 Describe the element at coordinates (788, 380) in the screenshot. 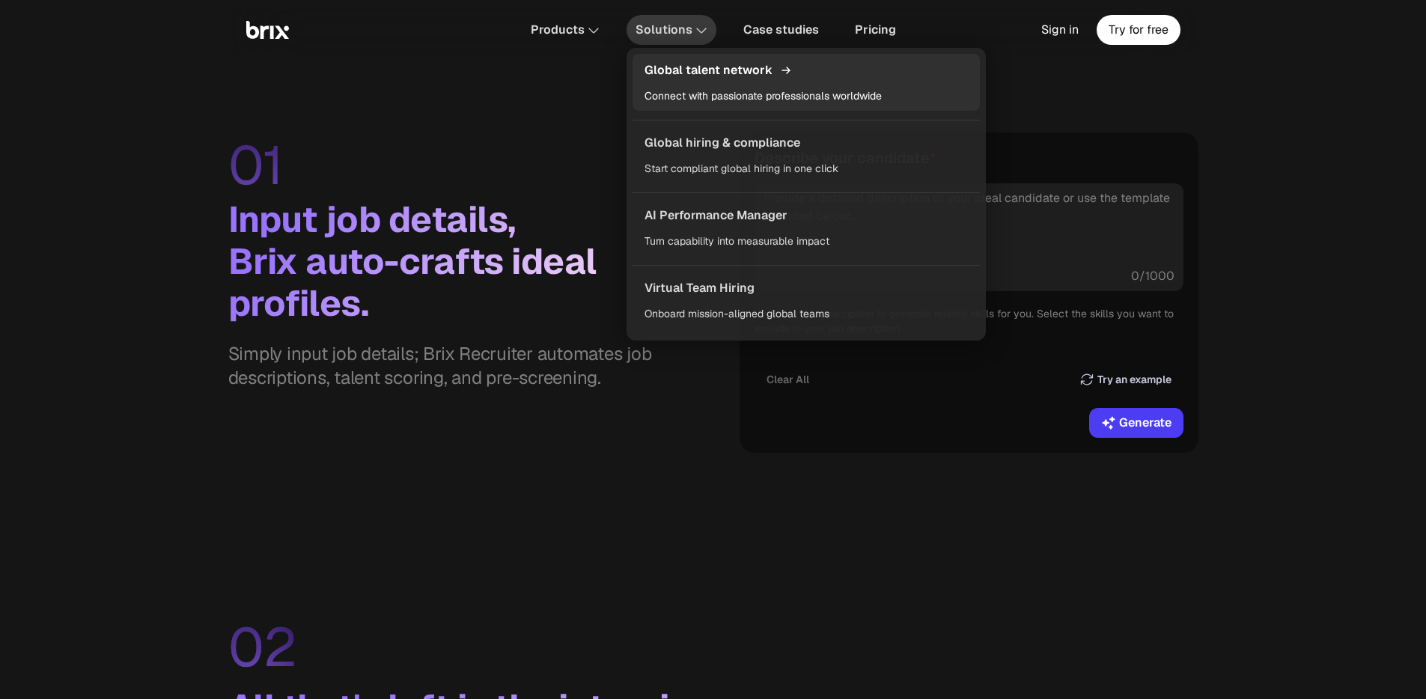

I see `button: Clear All` at that location.